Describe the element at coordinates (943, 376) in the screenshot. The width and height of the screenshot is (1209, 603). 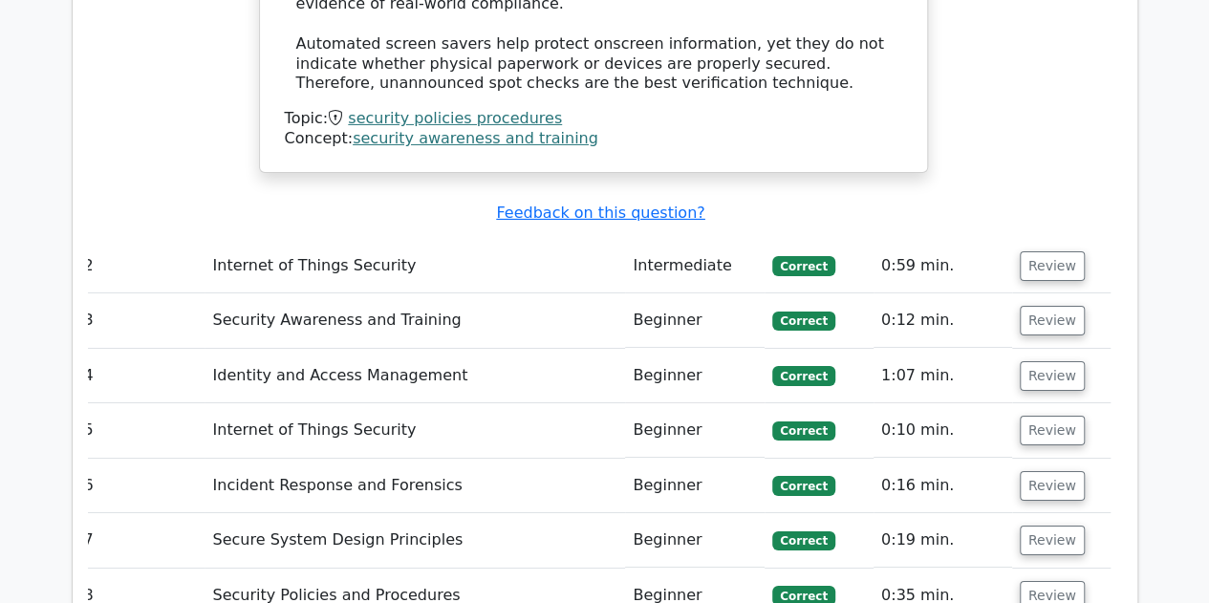
I see `td: 1:07 min.` at that location.